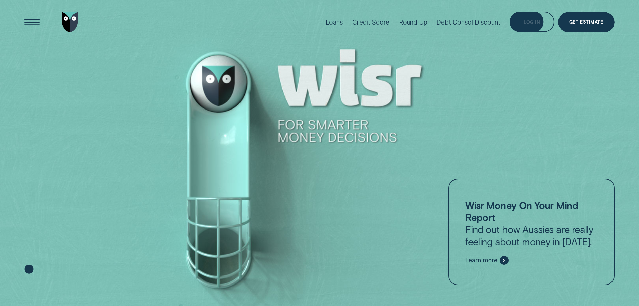  I want to click on div: Loans, so click(334, 22).